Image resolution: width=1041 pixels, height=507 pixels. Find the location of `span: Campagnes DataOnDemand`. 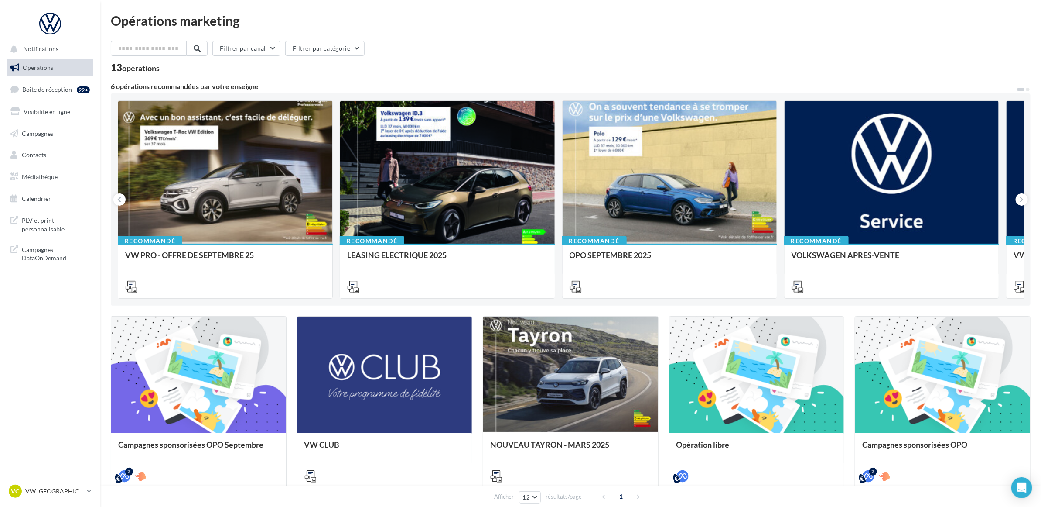

span: Campagnes DataOnDemand is located at coordinates (56, 253).